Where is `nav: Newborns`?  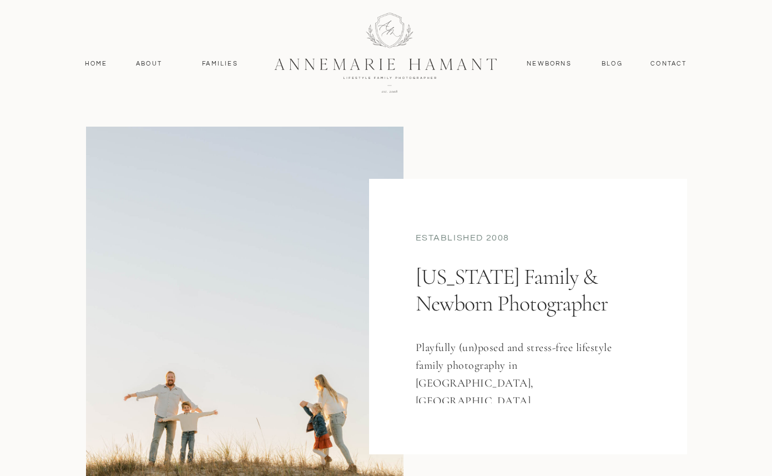
nav: Newborns is located at coordinates (549, 64).